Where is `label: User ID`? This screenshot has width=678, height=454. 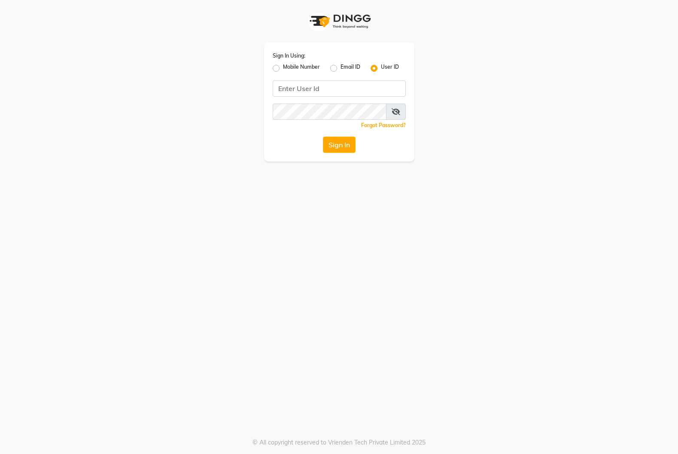
label: User ID is located at coordinates (390, 68).